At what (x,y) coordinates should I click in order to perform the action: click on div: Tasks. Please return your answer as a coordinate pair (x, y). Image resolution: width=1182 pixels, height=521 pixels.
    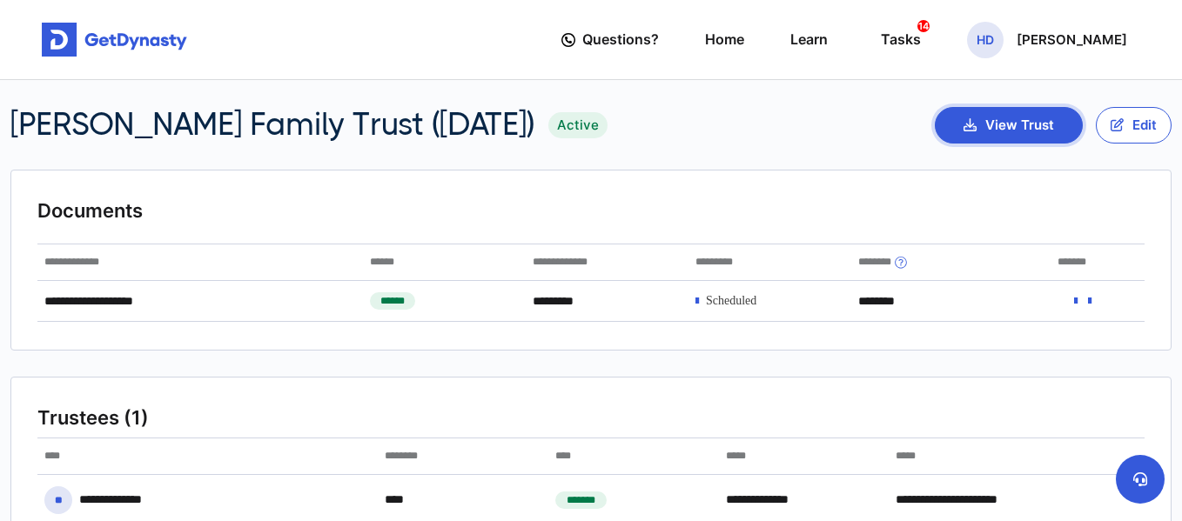
    Looking at the image, I should click on (901, 39).